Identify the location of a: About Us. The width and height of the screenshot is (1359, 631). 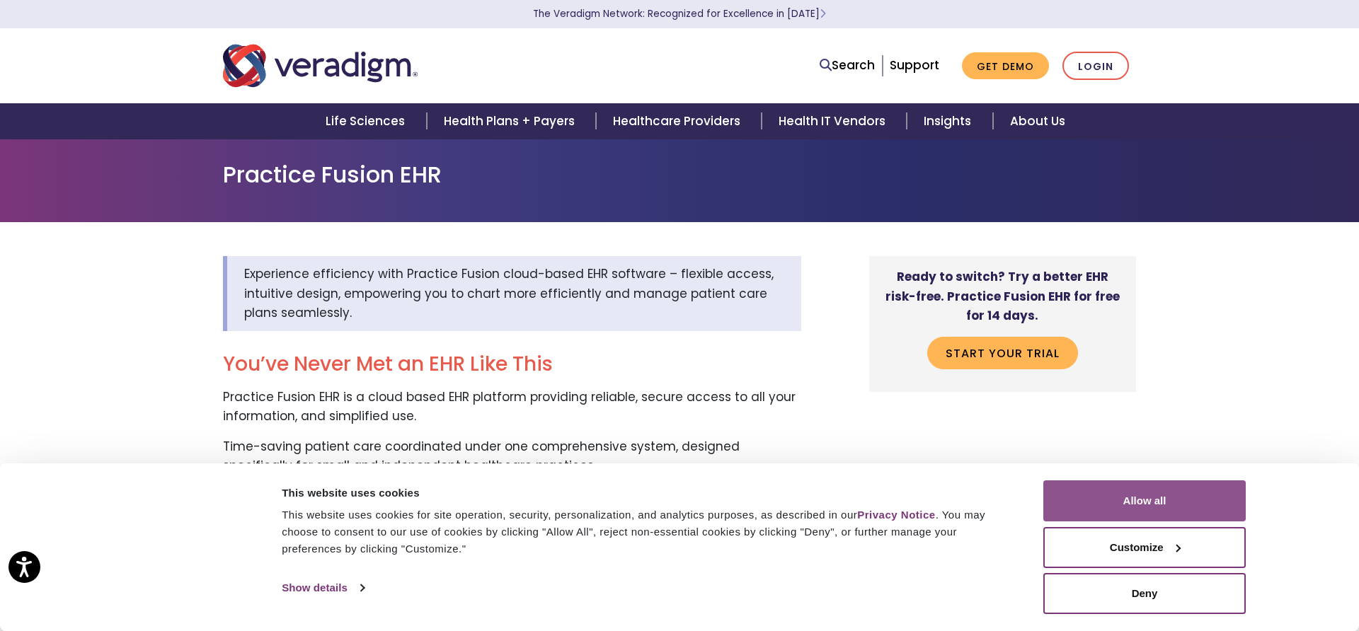
(1038, 121).